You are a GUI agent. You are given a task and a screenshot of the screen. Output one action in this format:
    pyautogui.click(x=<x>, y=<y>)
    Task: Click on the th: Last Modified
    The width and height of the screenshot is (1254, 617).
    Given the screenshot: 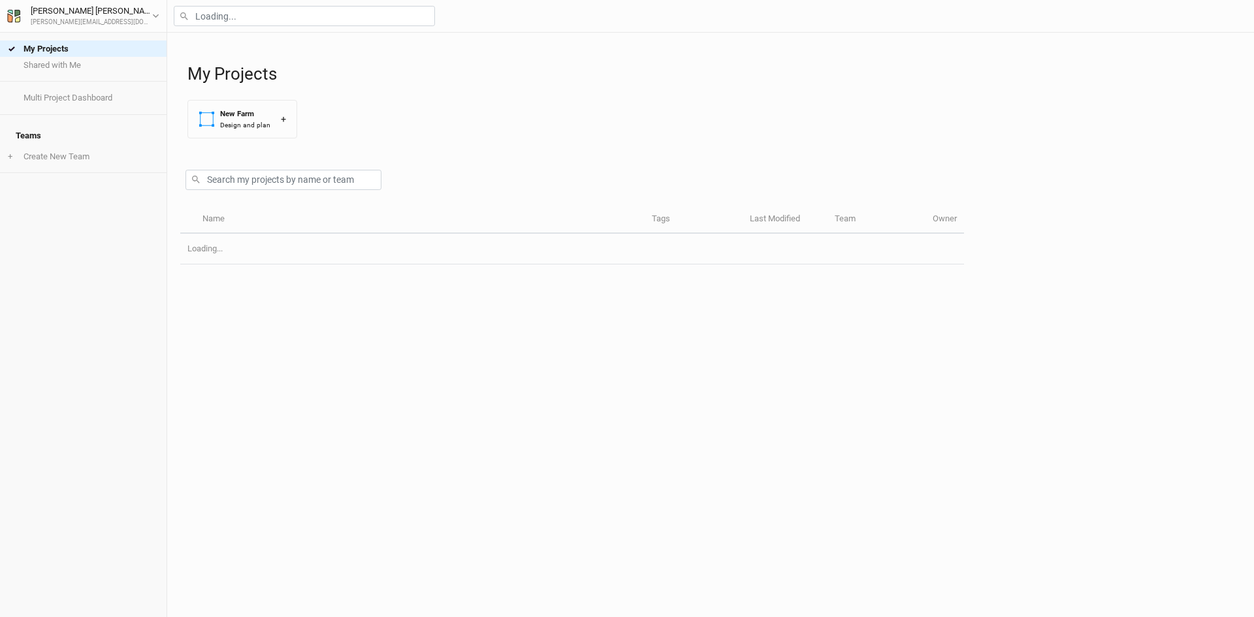 What is the action you would take?
    pyautogui.click(x=785, y=219)
    